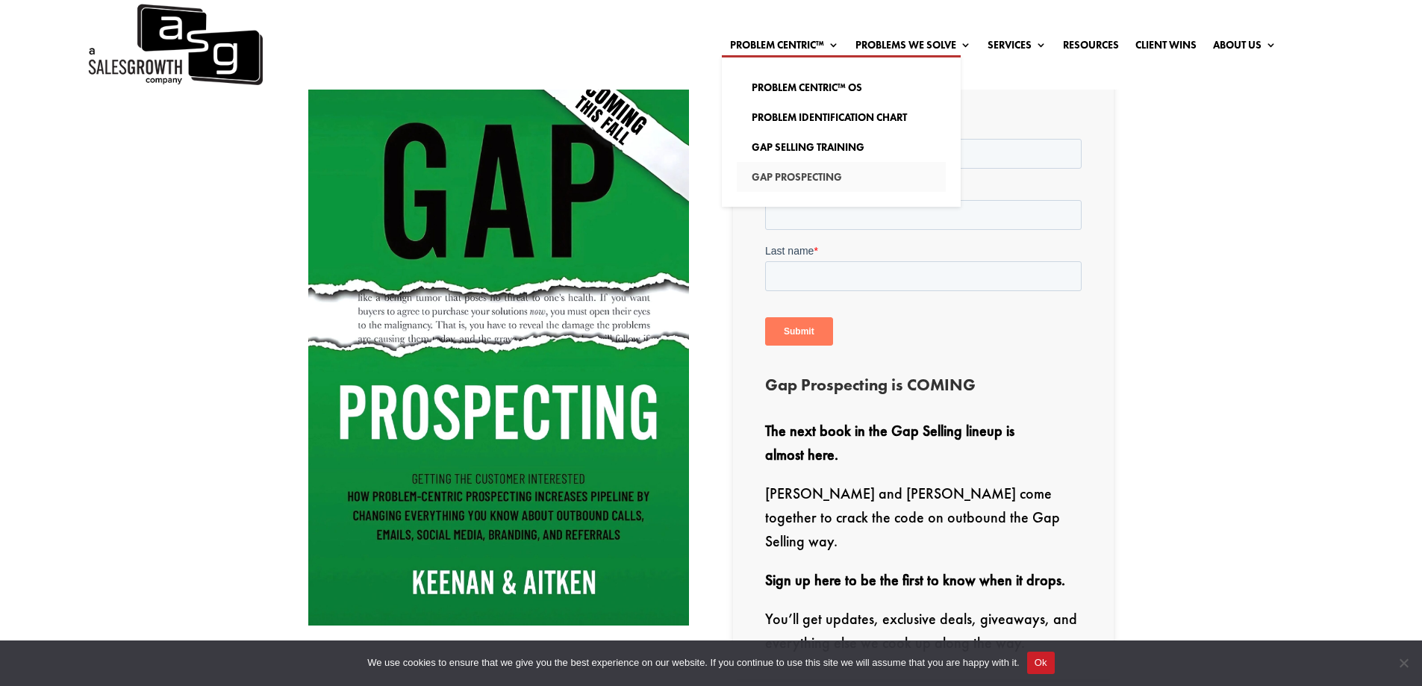 The height and width of the screenshot is (686, 1422). Describe the element at coordinates (842, 177) in the screenshot. I see `a: Gap Prospecting` at that location.